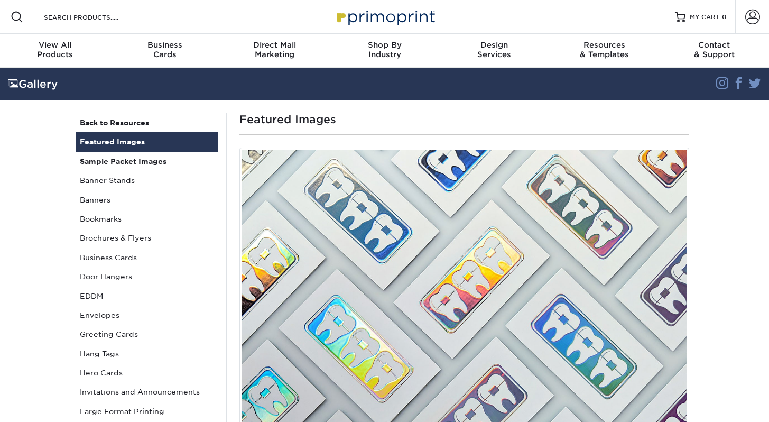  I want to click on span: Direct Mail, so click(275, 45).